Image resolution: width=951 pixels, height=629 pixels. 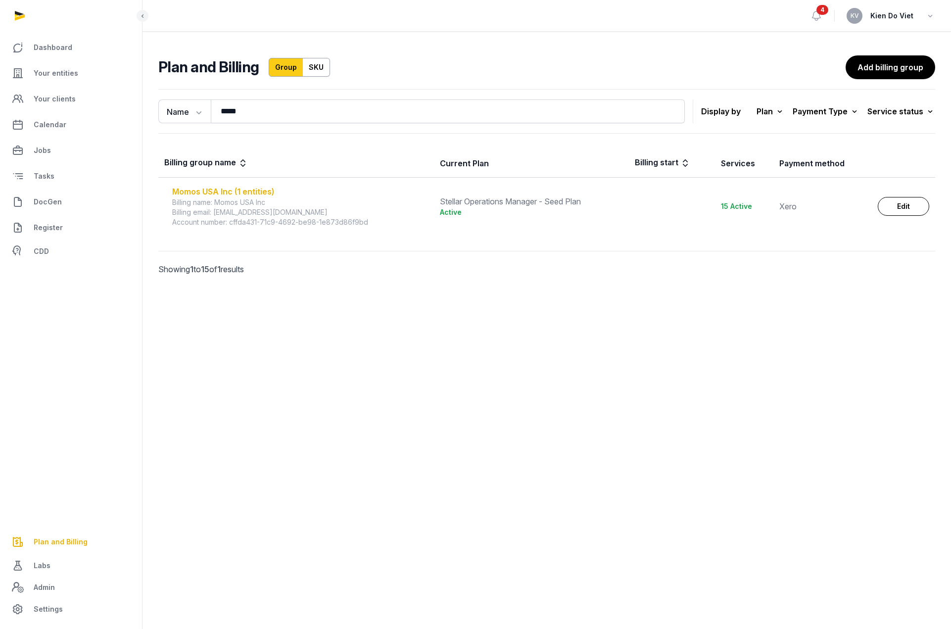 I want to click on span: Jobs, so click(x=42, y=150).